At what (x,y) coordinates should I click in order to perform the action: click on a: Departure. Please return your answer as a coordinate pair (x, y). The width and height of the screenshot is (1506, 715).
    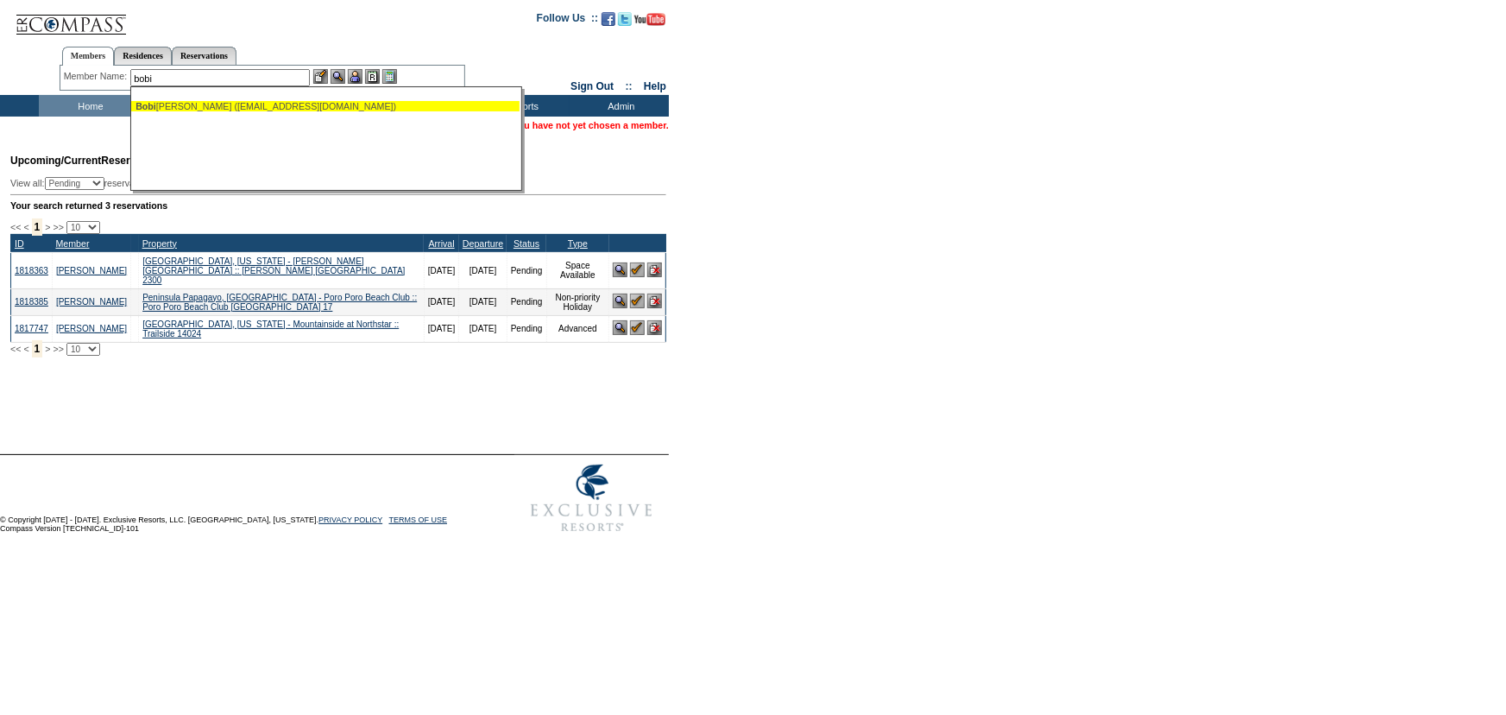
    Looking at the image, I should click on (483, 243).